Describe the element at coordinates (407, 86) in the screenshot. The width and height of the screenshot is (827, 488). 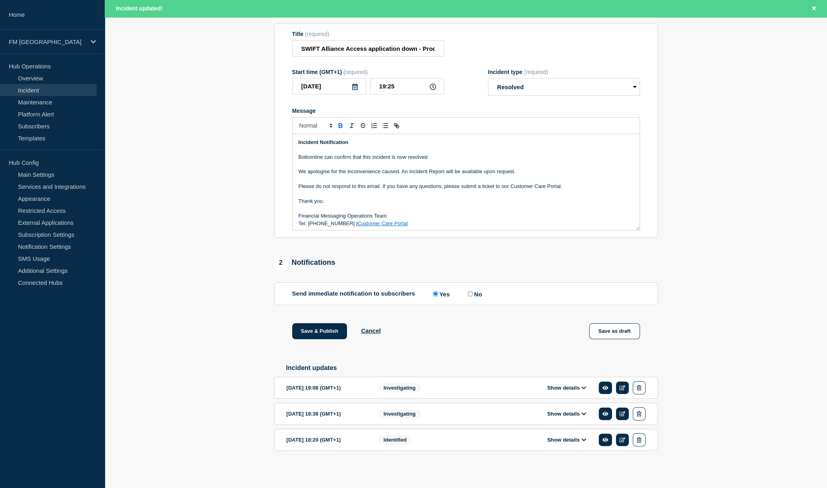
I see `input: HH:MM` at that location.